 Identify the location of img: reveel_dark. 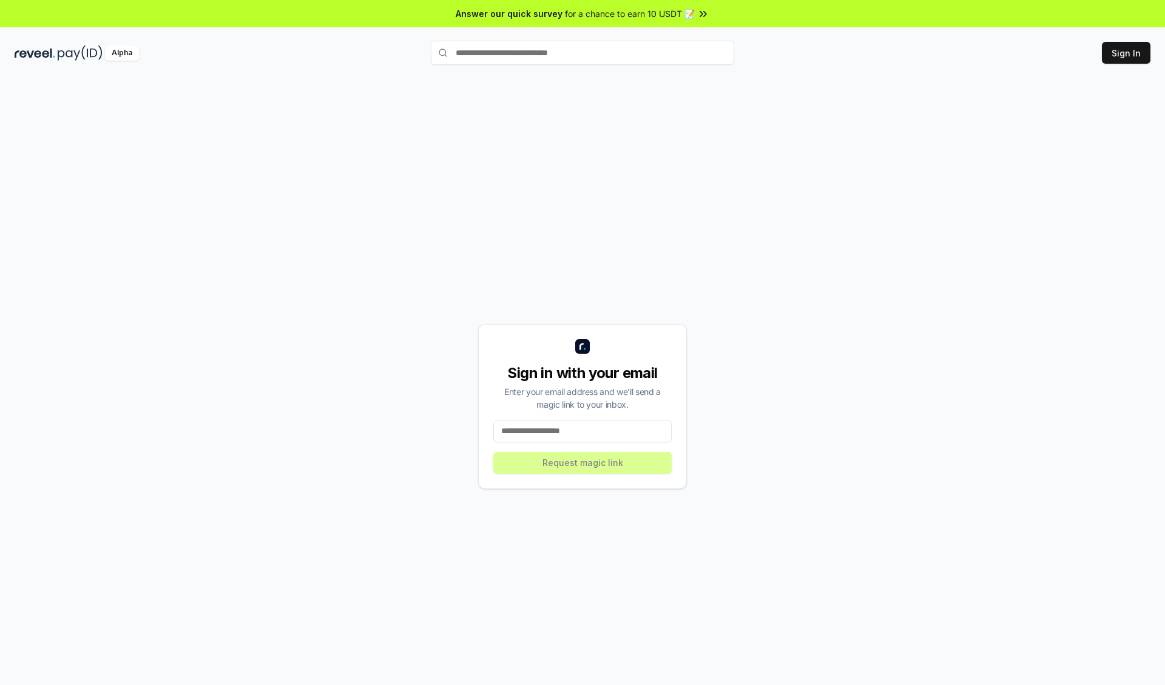
(35, 53).